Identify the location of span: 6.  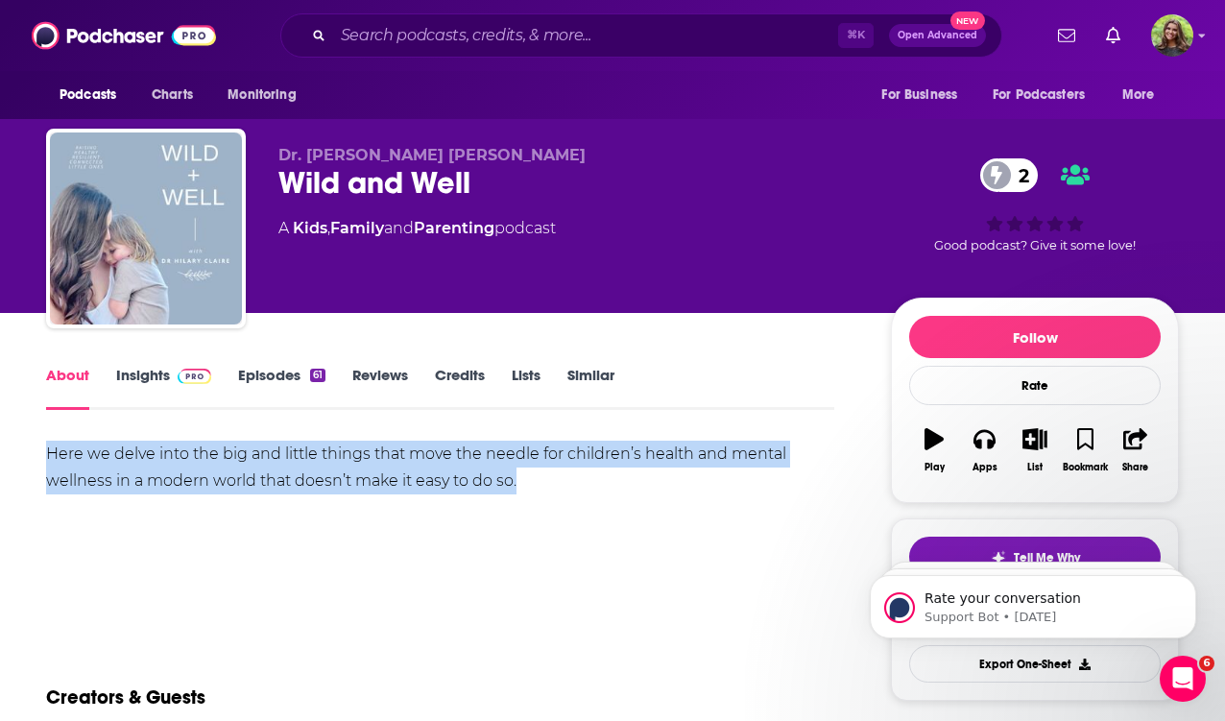
(1207, 663).